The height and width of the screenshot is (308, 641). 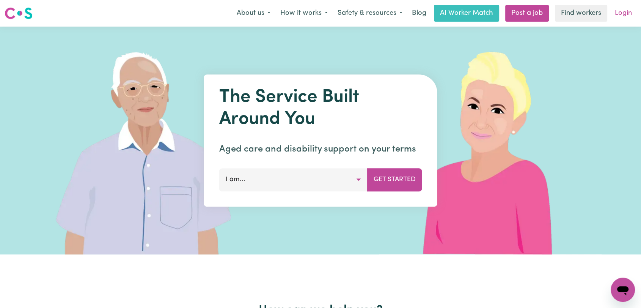 What do you see at coordinates (19, 13) in the screenshot?
I see `a: Careseekers logo` at bounding box center [19, 13].